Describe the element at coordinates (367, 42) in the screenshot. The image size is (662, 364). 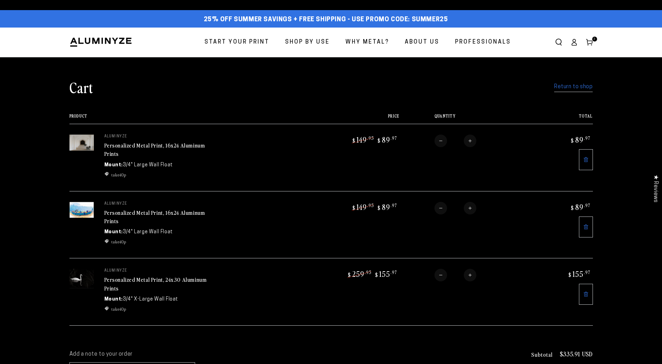
I see `span: Why Metal?` at that location.